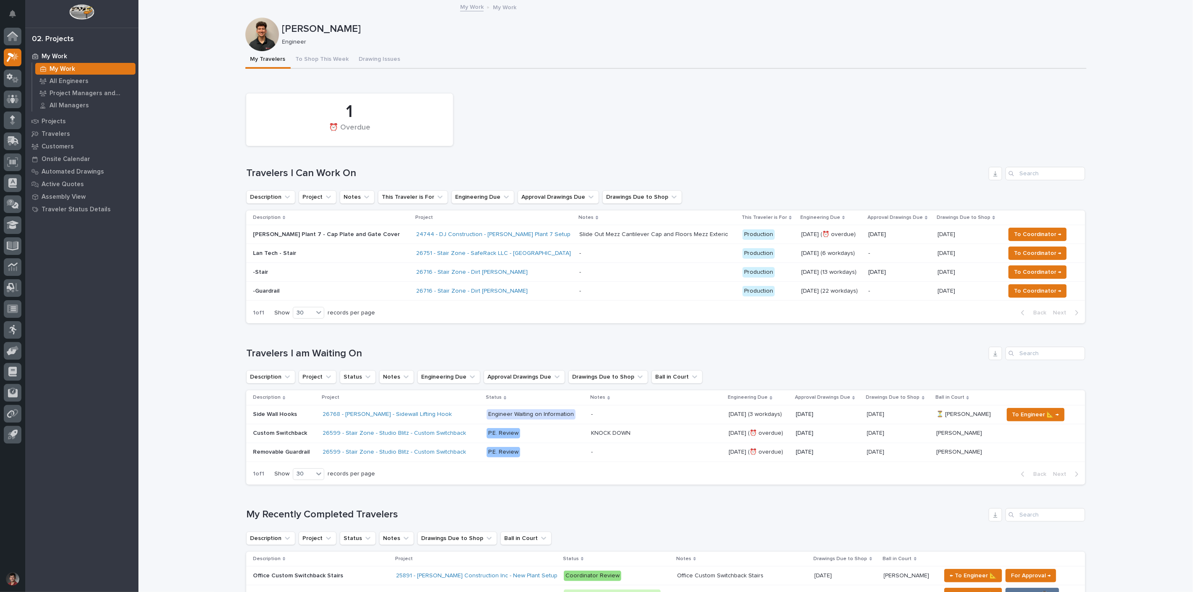 The image size is (1193, 592). I want to click on div: Coordinator Review, so click(592, 576).